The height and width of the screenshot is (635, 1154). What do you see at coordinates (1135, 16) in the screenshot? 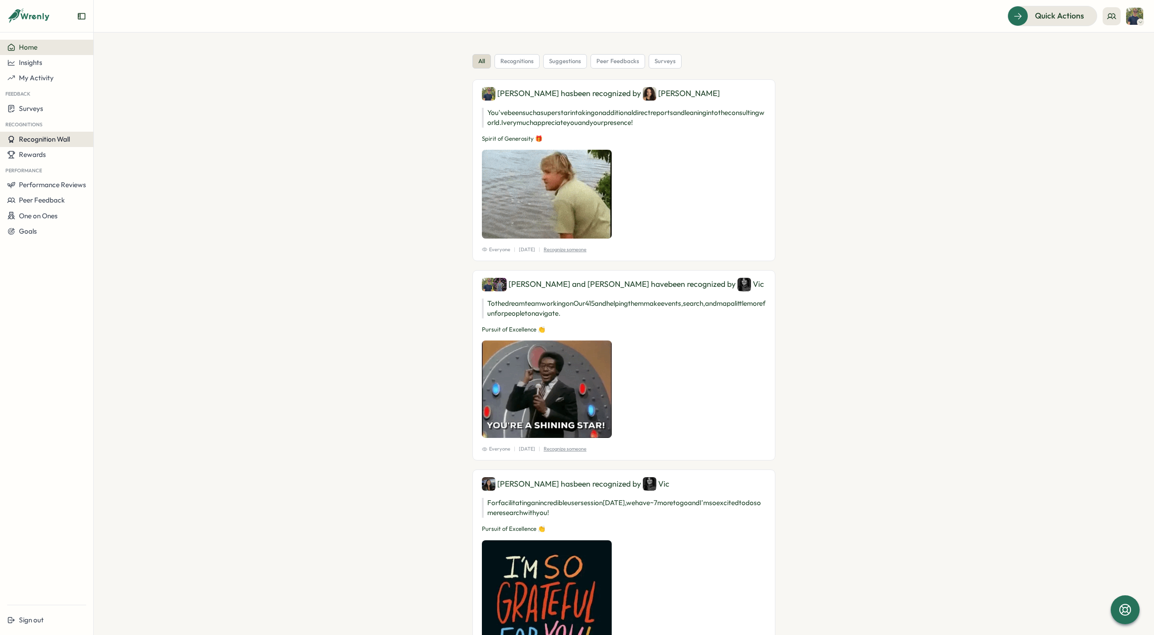
I see `button: Chad Brokaw` at bounding box center [1135, 16].